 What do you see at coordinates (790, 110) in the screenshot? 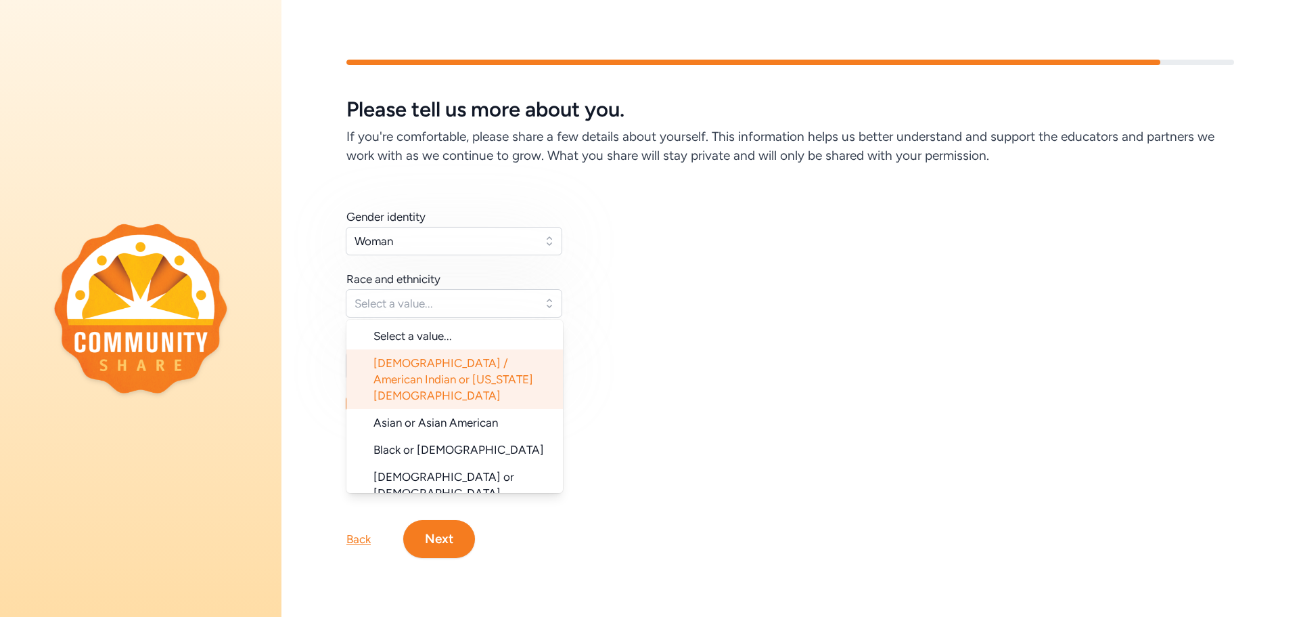
I see `h5: Please tell us more about you.` at bounding box center [790, 110].